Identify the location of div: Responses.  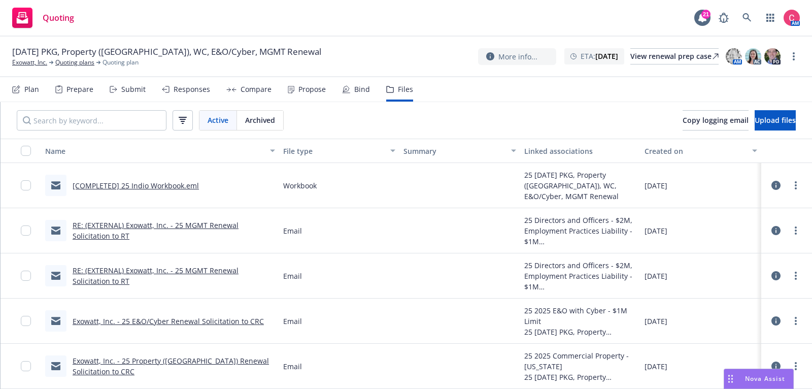
(192, 89).